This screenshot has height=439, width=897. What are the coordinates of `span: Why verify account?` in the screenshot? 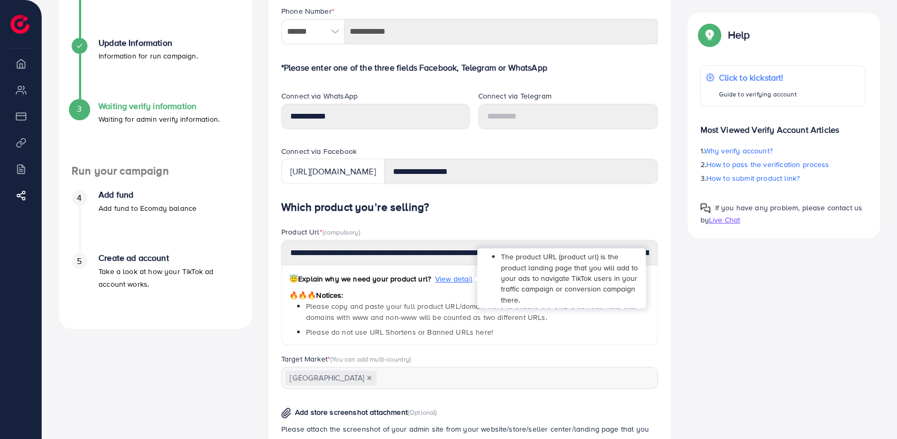 It's located at (738, 151).